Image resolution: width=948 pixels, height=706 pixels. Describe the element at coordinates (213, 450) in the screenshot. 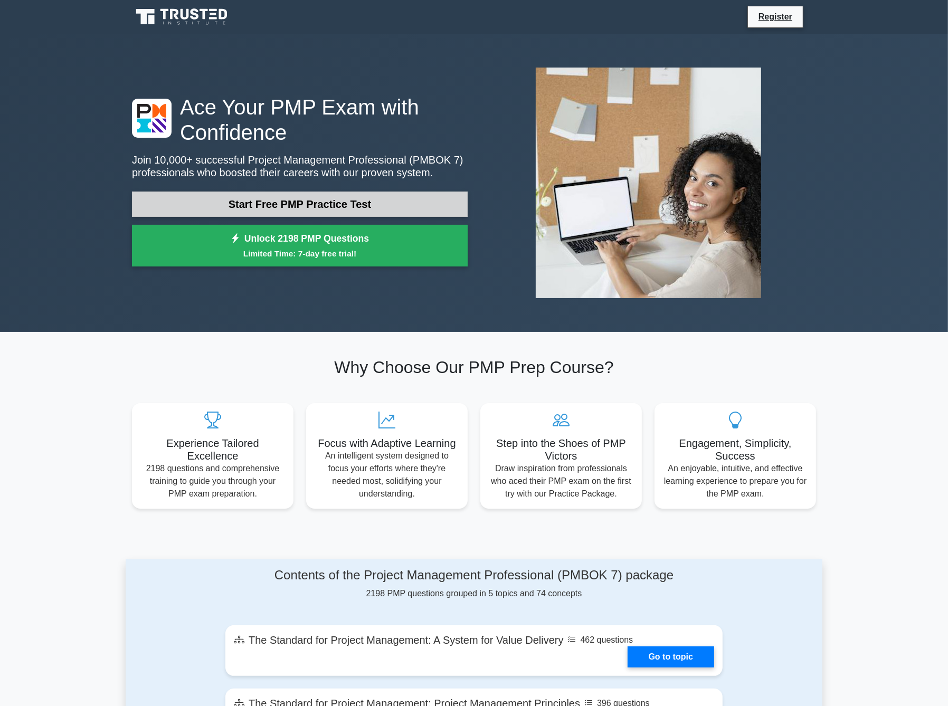

I see `h5: Experience Tailored Excellence` at that location.